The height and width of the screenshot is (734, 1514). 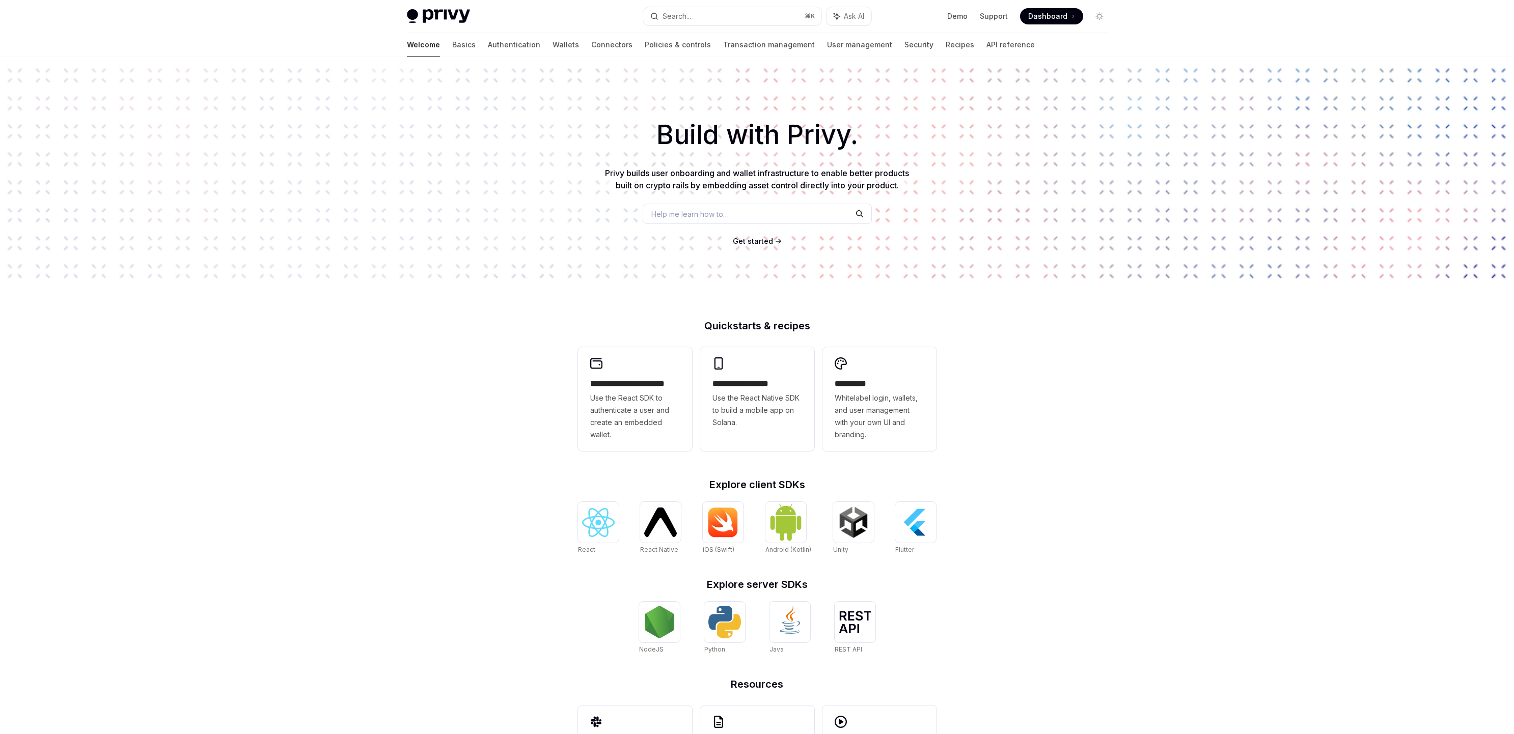 I want to click on span: React Native, so click(x=659, y=550).